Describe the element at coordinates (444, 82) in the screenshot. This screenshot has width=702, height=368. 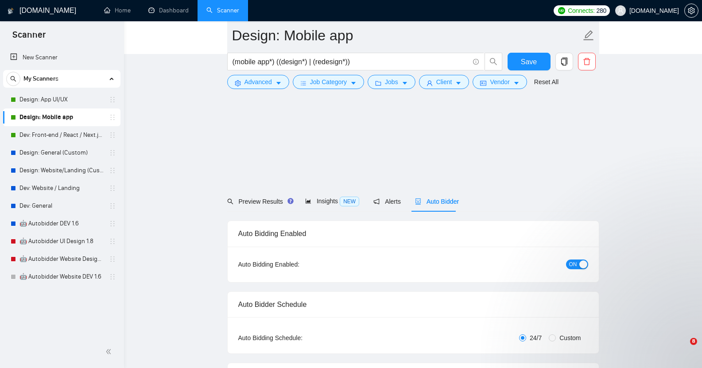
I see `span: Client` at that location.